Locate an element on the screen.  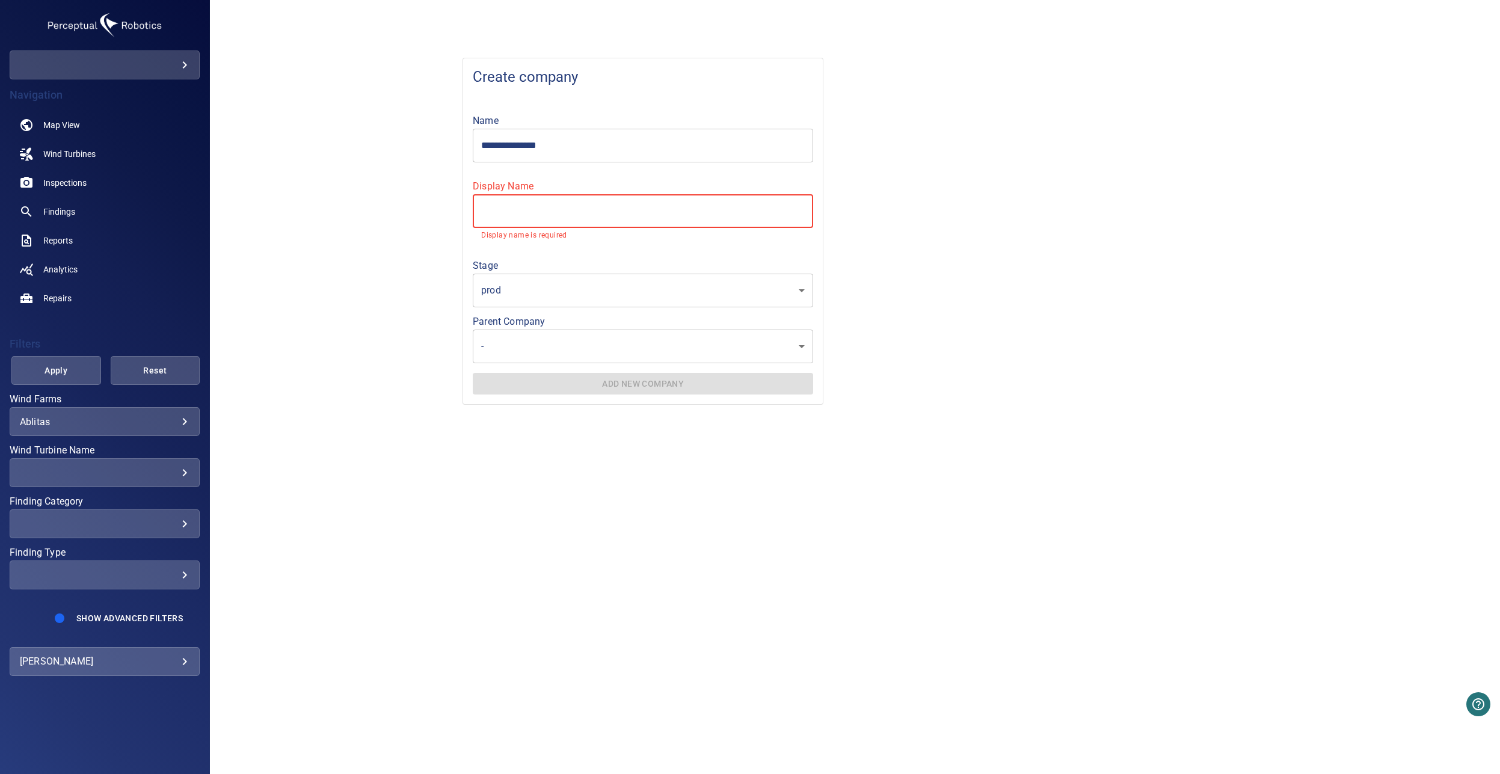
label: Name is located at coordinates (643, 121).